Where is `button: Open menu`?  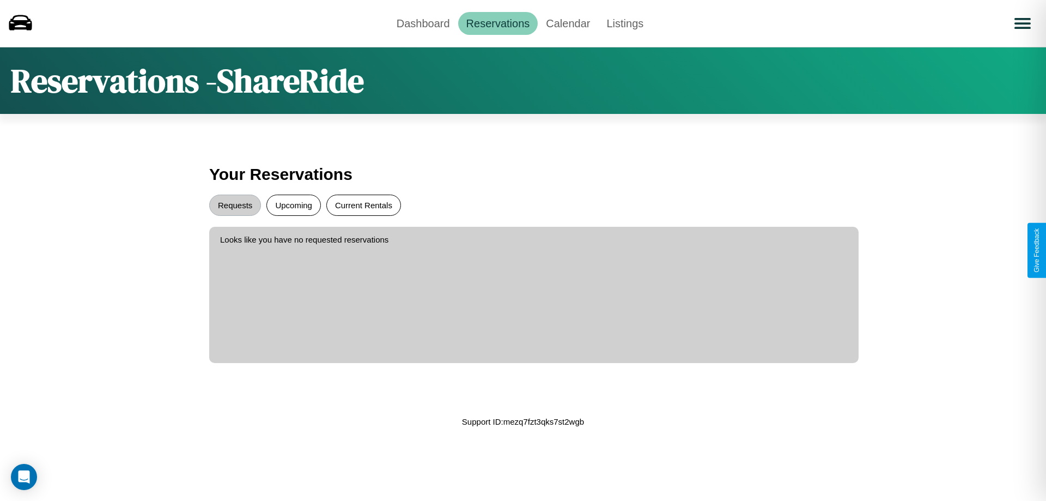
button: Open menu is located at coordinates (1023, 23).